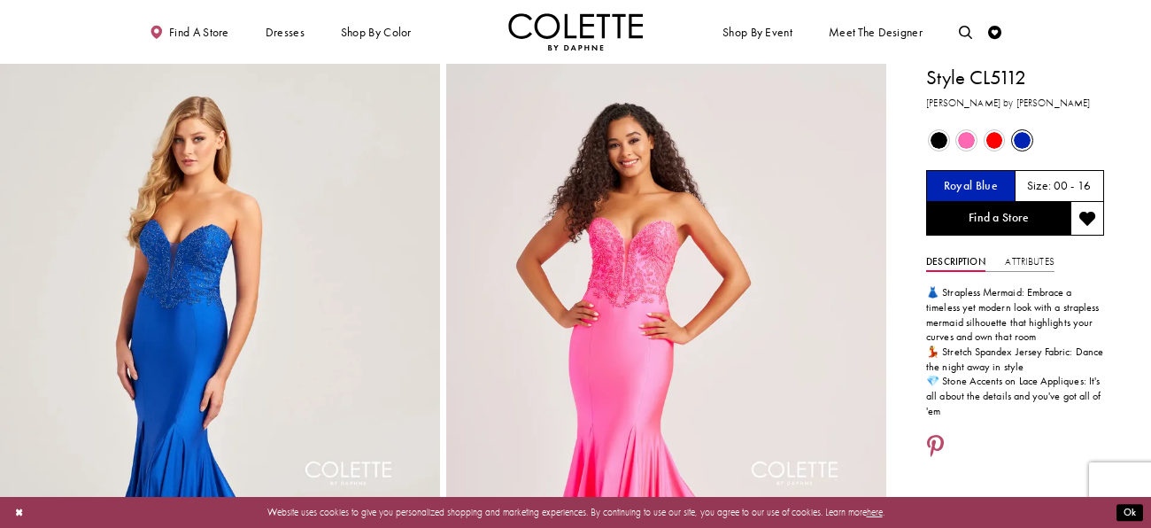 The height and width of the screenshot is (528, 1151). I want to click on h5: 00 - 16, so click(1072, 186).